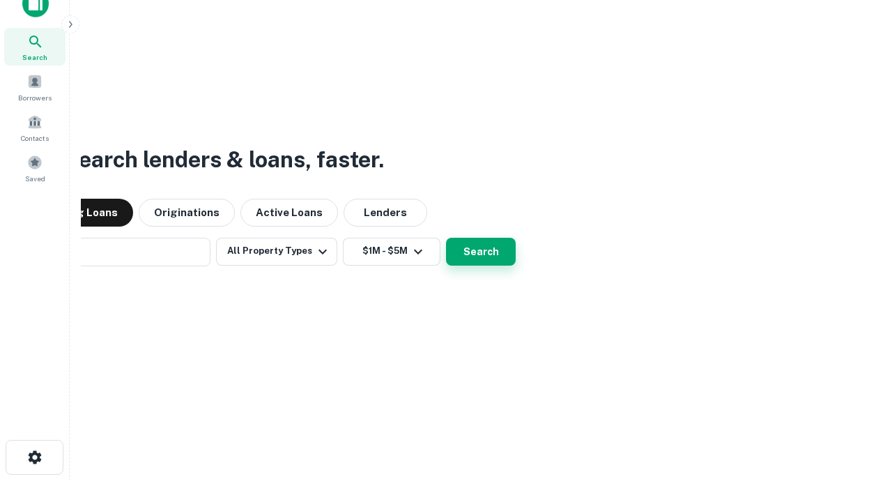  Describe the element at coordinates (289, 213) in the screenshot. I see `button: Active Loans` at that location.